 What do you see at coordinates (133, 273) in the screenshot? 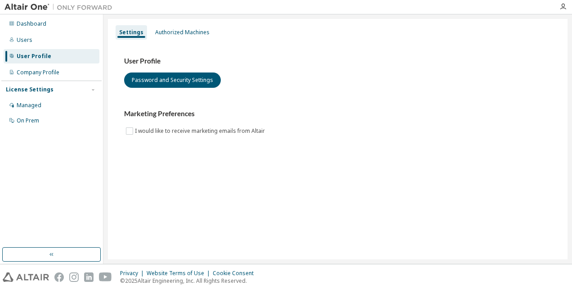
I see `div: Privacy` at bounding box center [133, 273].